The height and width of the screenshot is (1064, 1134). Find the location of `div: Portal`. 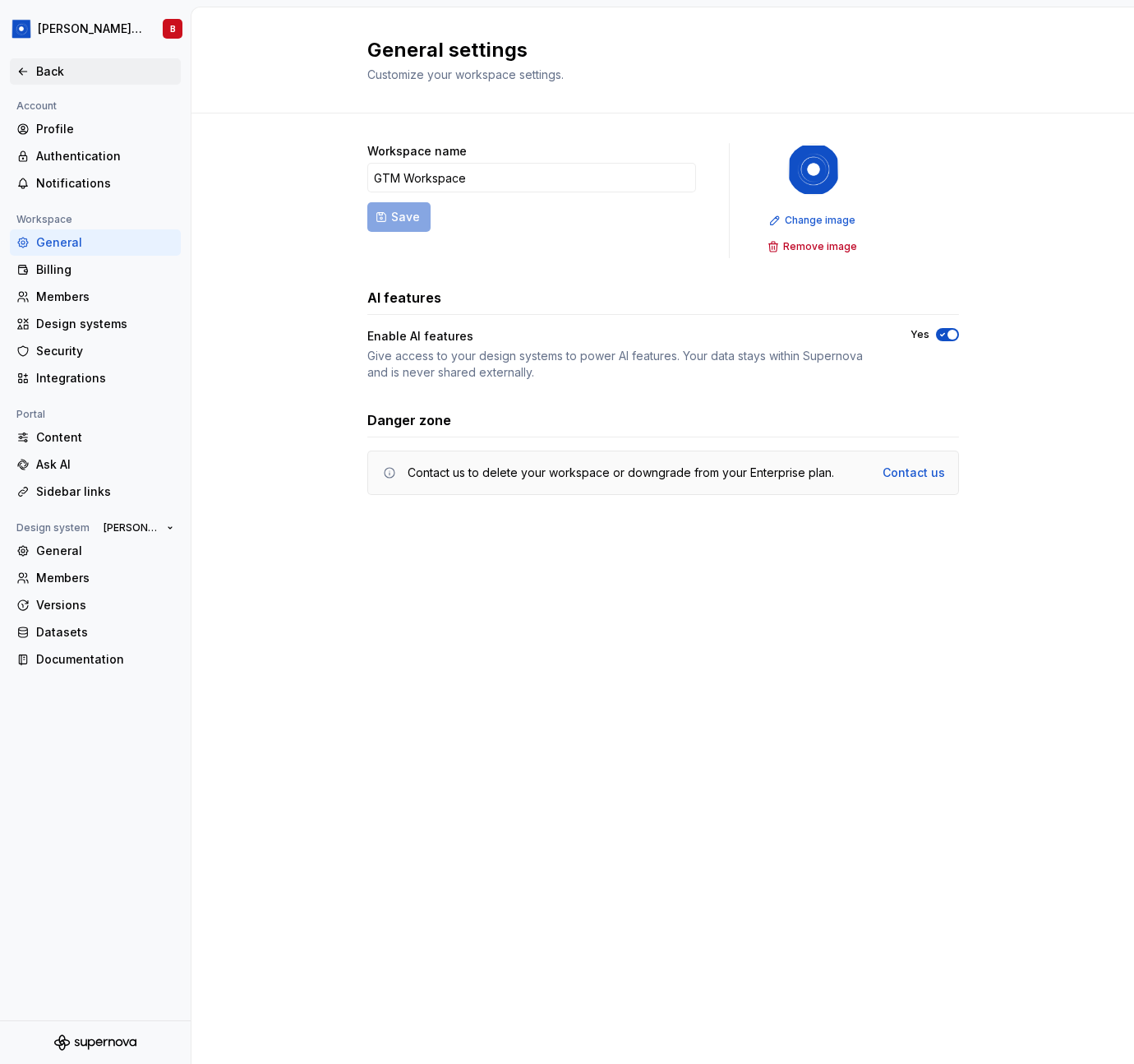

div: Portal is located at coordinates (31, 415).